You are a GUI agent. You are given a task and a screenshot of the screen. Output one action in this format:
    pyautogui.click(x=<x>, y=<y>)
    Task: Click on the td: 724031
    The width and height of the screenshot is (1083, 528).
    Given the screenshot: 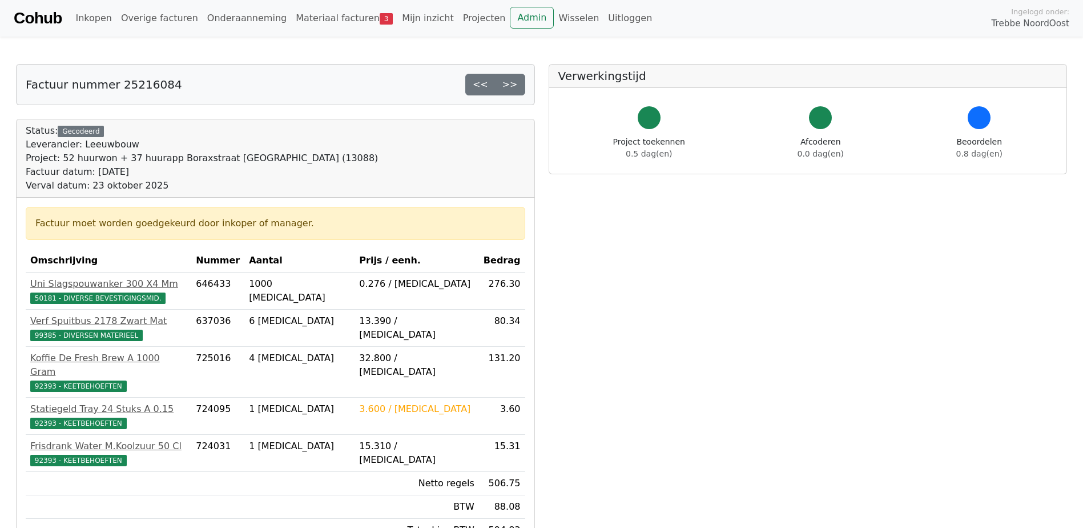 What is the action you would take?
    pyautogui.click(x=218, y=453)
    